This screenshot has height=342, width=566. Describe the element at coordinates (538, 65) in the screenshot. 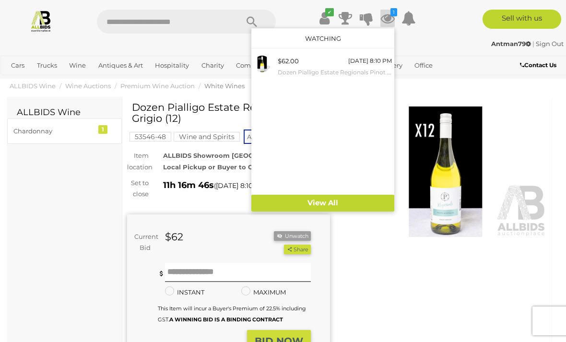

I see `b: Contact Us` at that location.